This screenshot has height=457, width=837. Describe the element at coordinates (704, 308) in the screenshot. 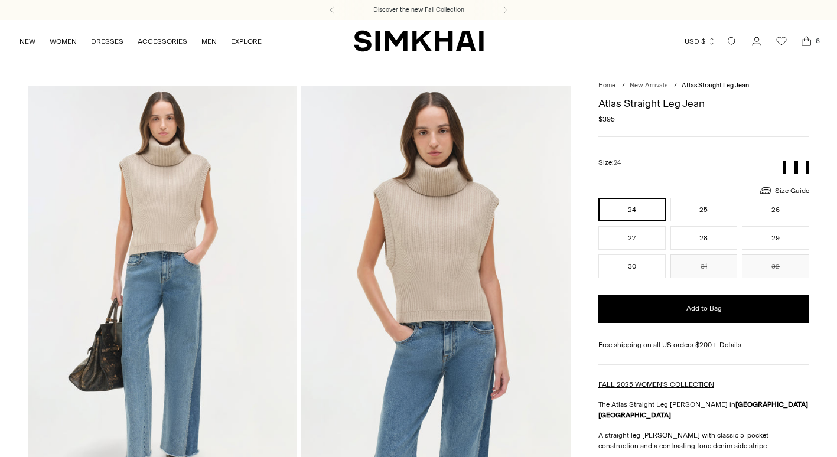

I see `span: Add to Bag` at that location.